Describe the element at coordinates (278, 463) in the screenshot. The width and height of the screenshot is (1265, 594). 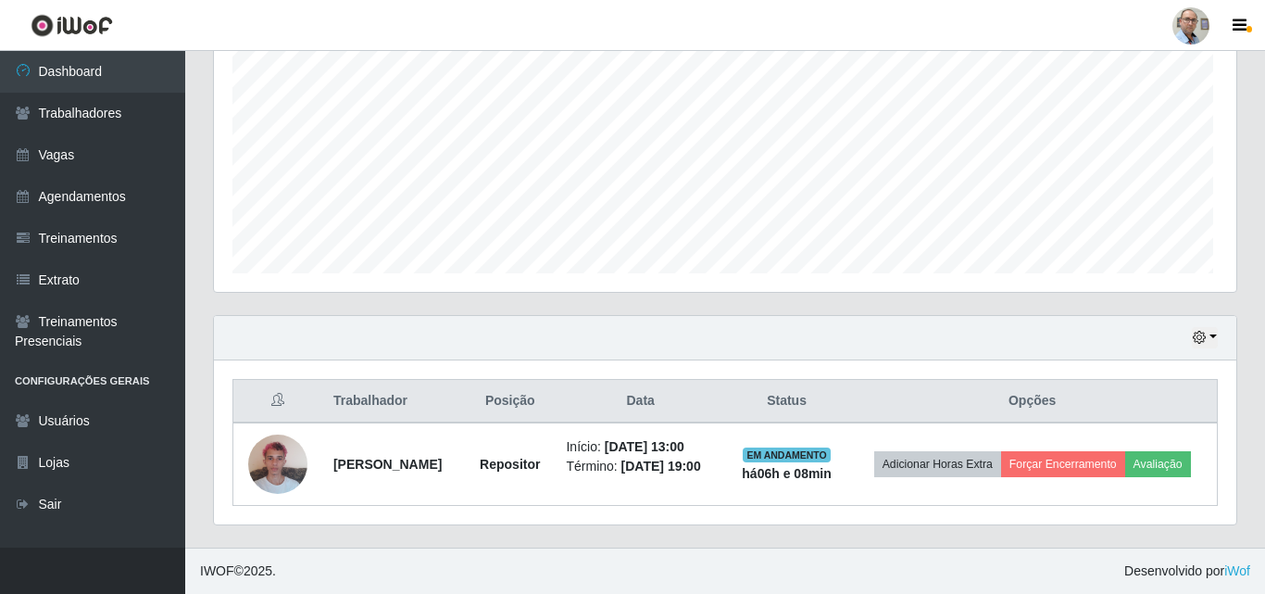
I see `img: 1744919729167.jpeg` at that location.